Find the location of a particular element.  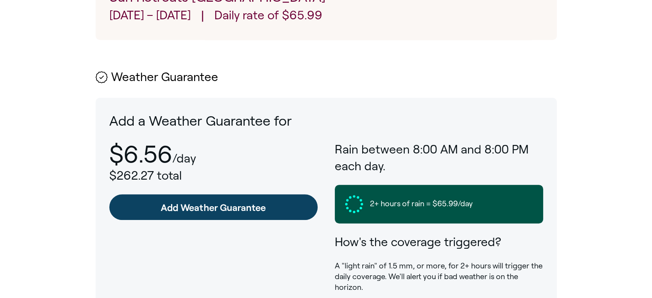

span: $262.27 total is located at coordinates (145, 175).